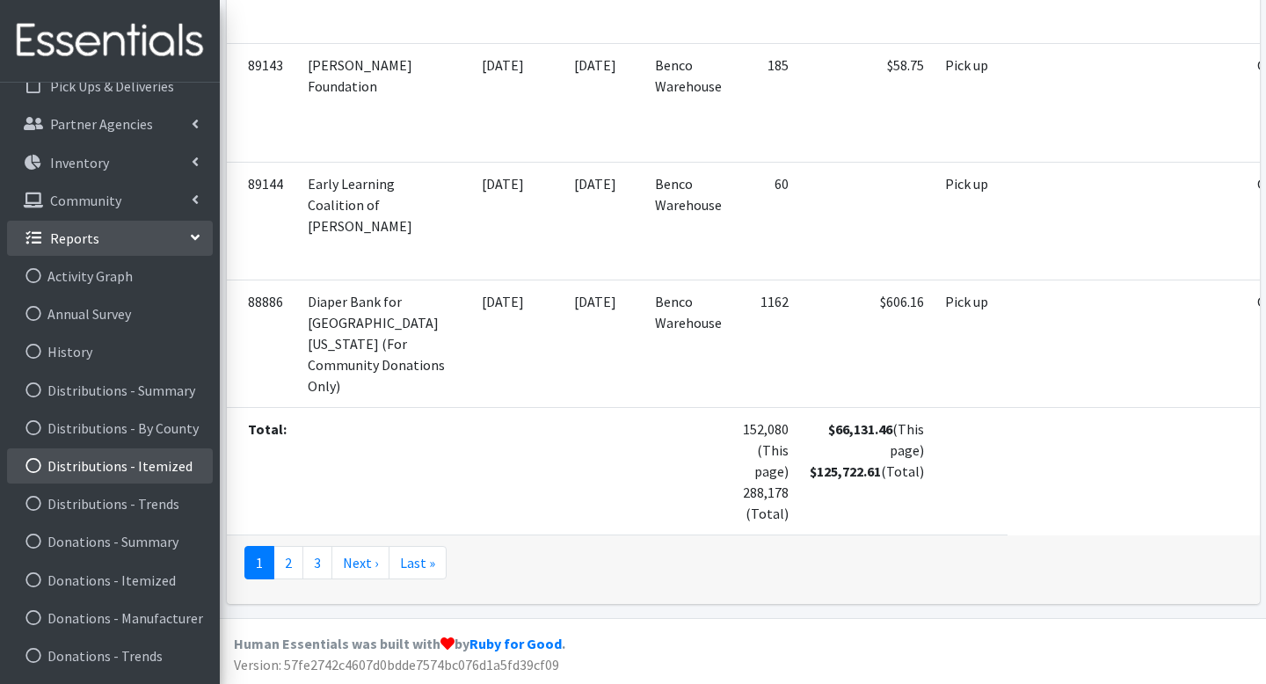  What do you see at coordinates (110, 541) in the screenshot?
I see `a: Donations - Summary` at bounding box center [110, 541].